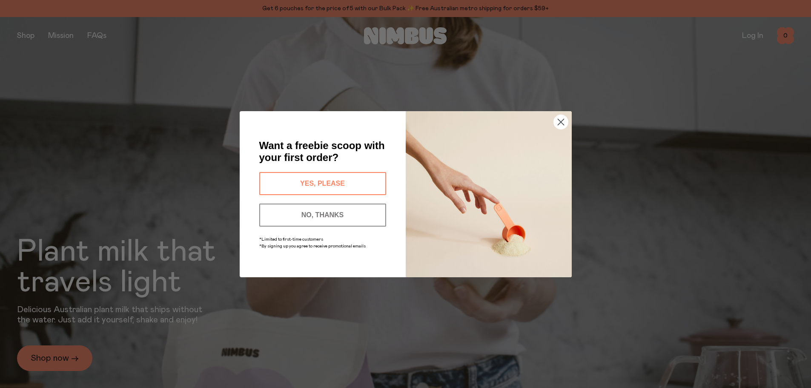 The image size is (811, 388). I want to click on button: NO, THANKS, so click(323, 215).